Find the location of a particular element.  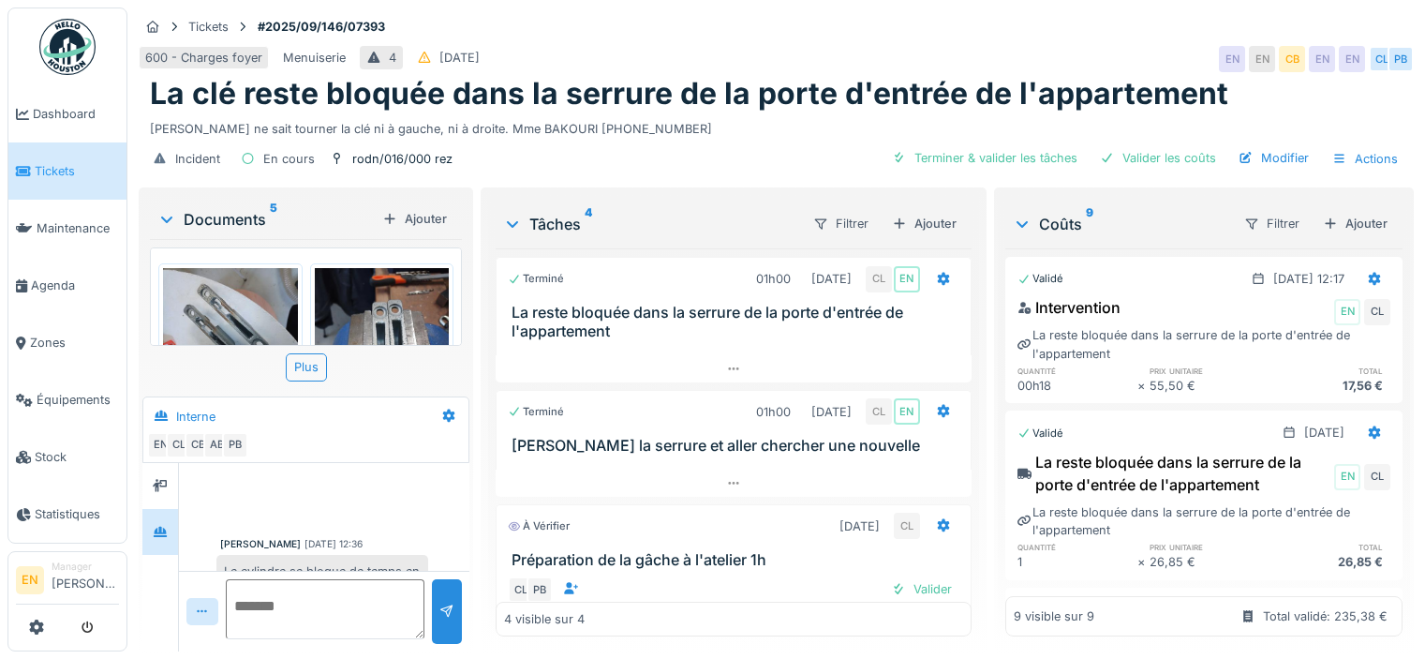

div: CB is located at coordinates (1292, 59).